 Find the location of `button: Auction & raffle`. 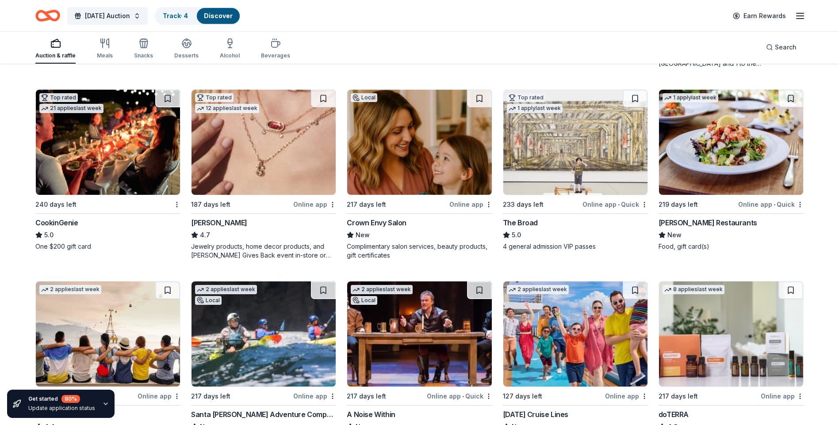

button: Auction & raffle is located at coordinates (55, 49).